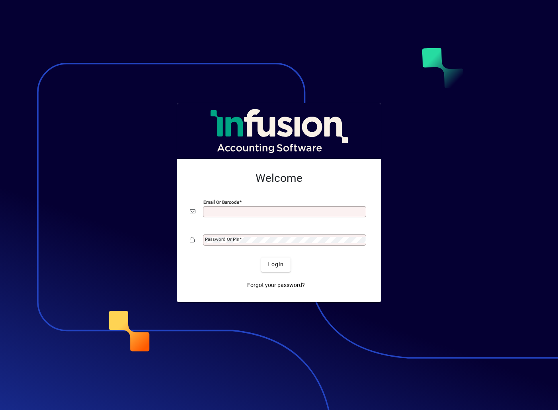  What do you see at coordinates (279, 178) in the screenshot?
I see `h2: Welcome` at bounding box center [279, 178].